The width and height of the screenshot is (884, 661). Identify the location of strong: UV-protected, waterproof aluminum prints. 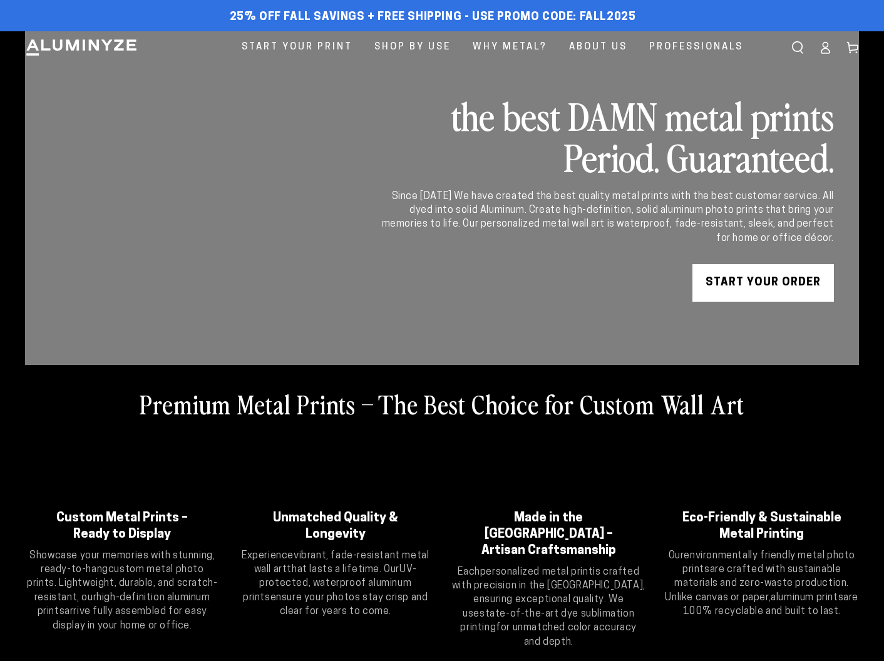
(330, 583).